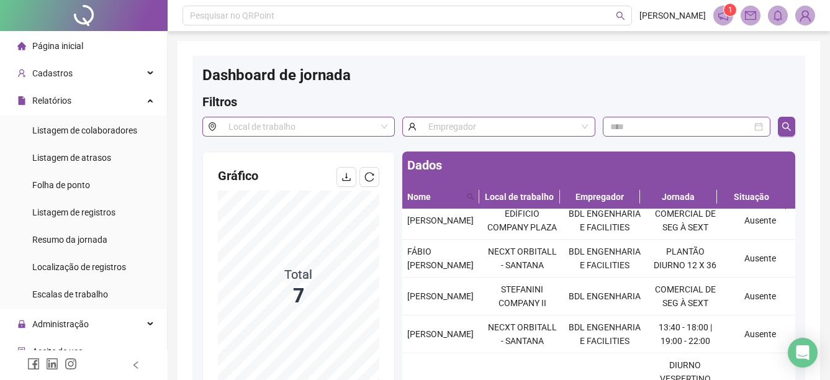  Describe the element at coordinates (600, 197) in the screenshot. I see `th: Empregador` at that location.